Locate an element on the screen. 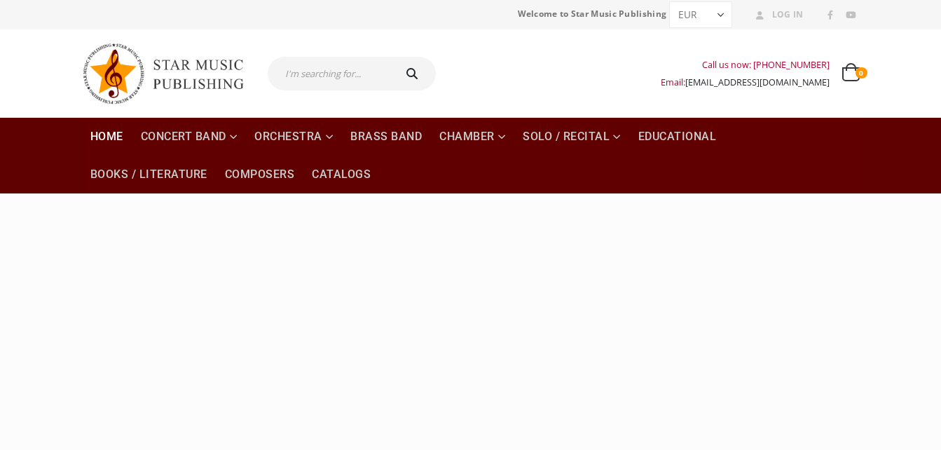  img: Star Music Publishing is located at coordinates (169, 74).